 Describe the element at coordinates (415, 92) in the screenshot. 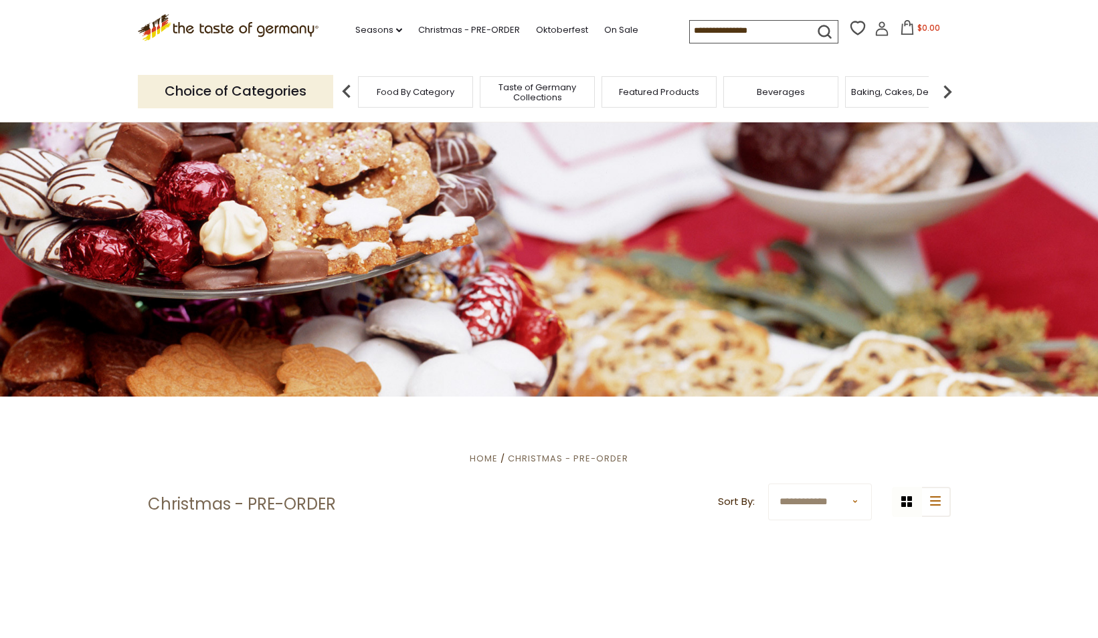

I see `a: Food By Category` at that location.